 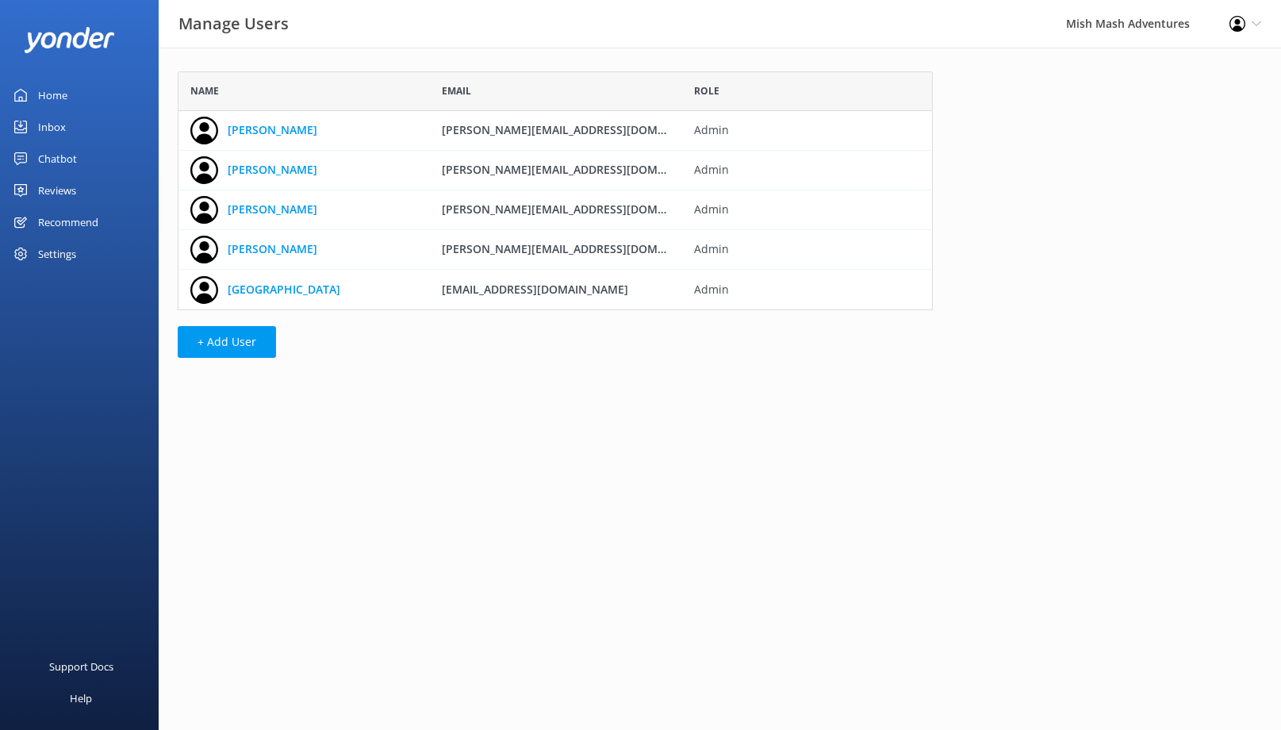 I want to click on h3: Manage Users, so click(x=233, y=24).